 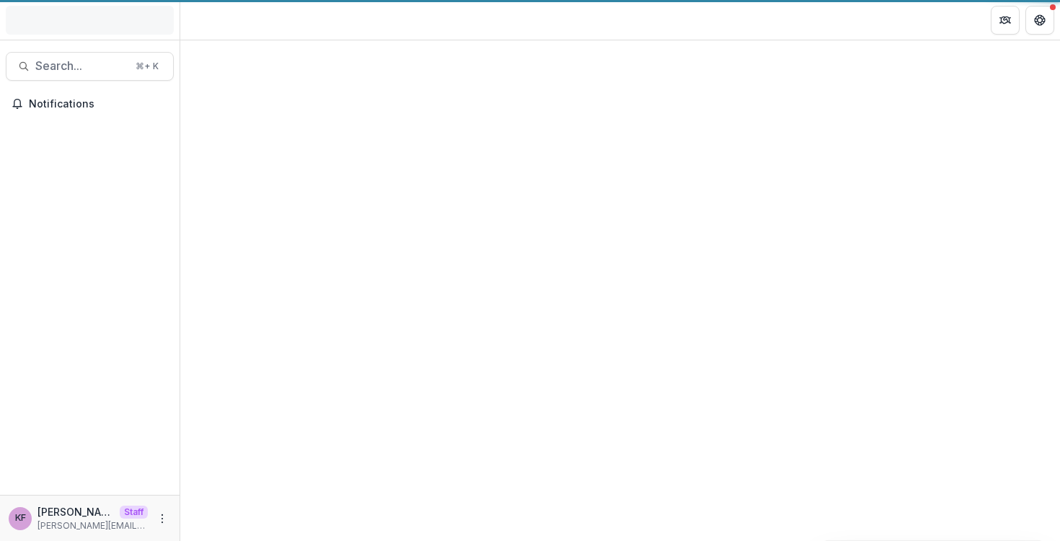 I want to click on button: Notifications, so click(x=89, y=104).